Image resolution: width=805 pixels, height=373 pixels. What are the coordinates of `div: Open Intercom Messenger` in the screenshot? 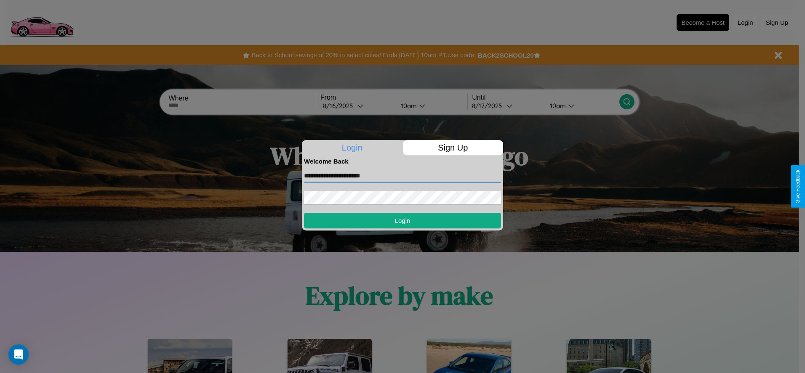 It's located at (19, 355).